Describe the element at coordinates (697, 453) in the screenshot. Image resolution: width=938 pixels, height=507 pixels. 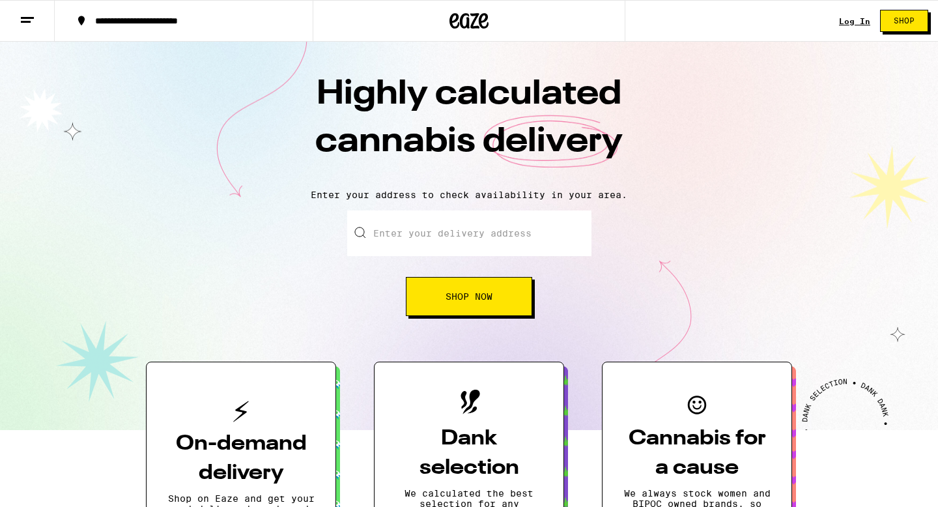
I see `h3: Cannabis for a cause` at that location.